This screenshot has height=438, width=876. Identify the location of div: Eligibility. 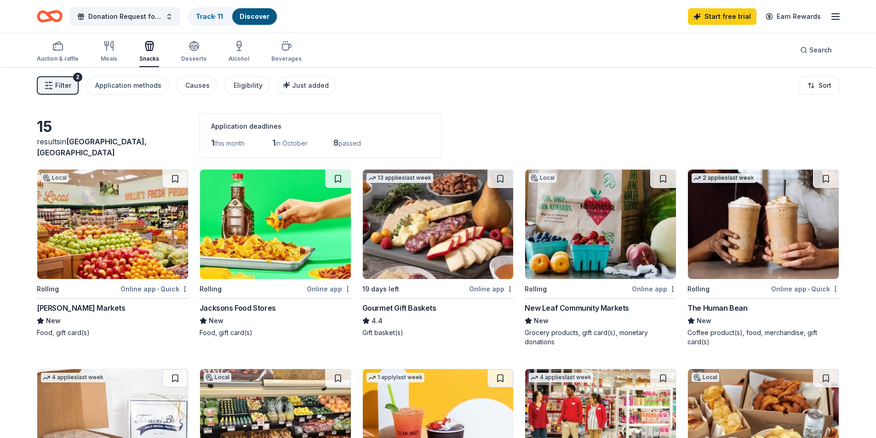
(248, 86).